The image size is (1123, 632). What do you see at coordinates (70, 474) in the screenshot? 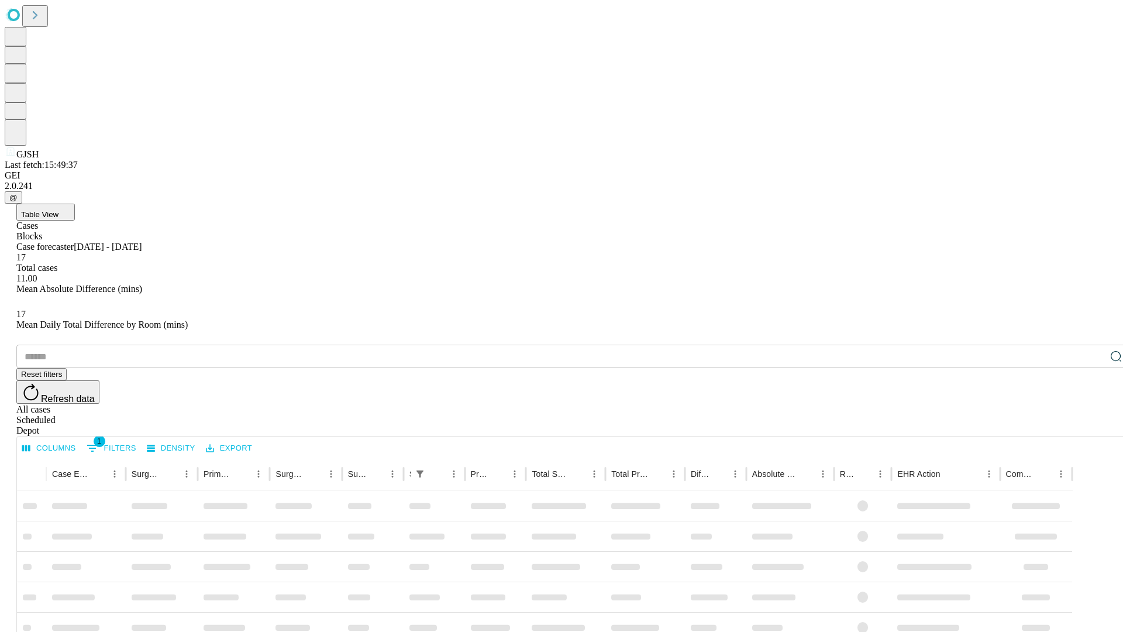
I see `div: Case Epic Id` at bounding box center [70, 474].